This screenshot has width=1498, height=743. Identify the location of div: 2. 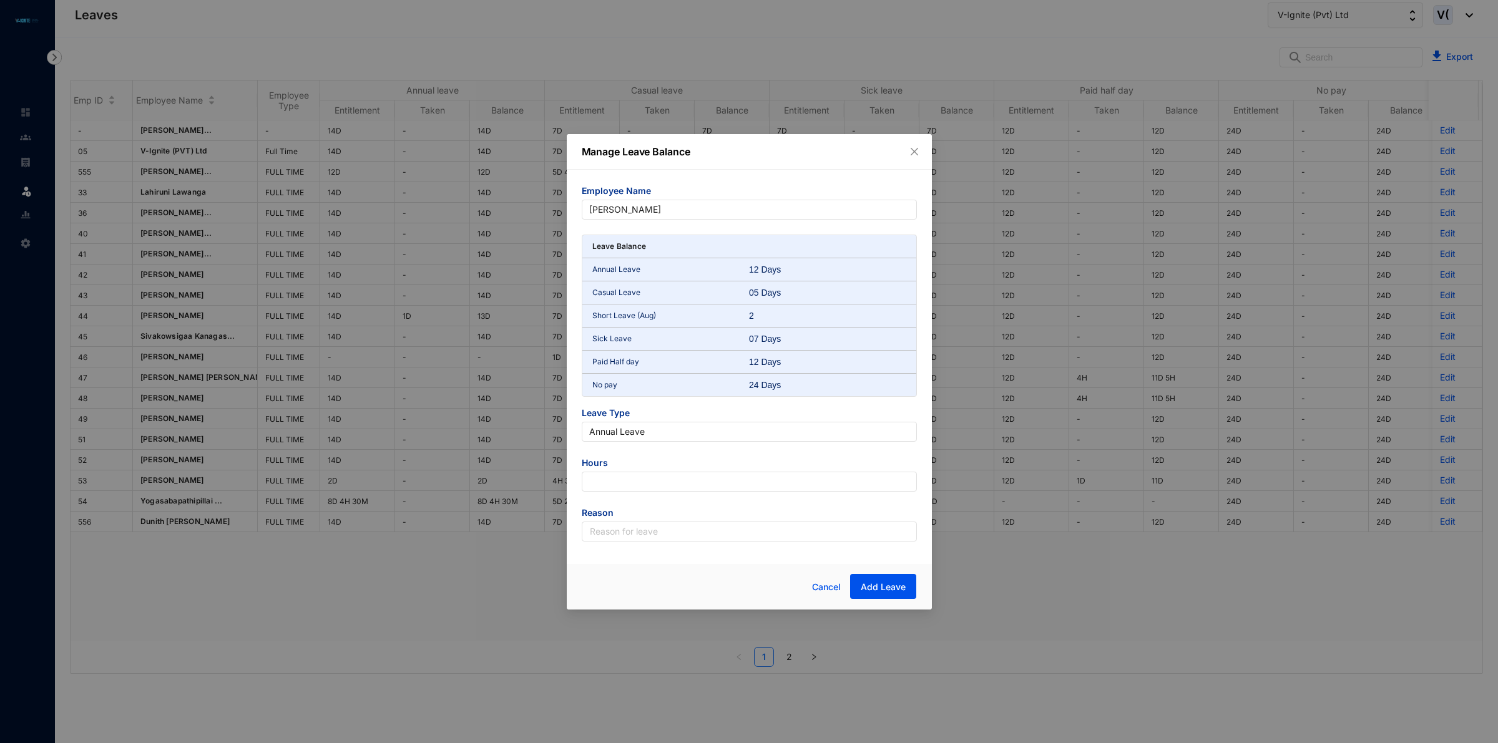
(775, 316).